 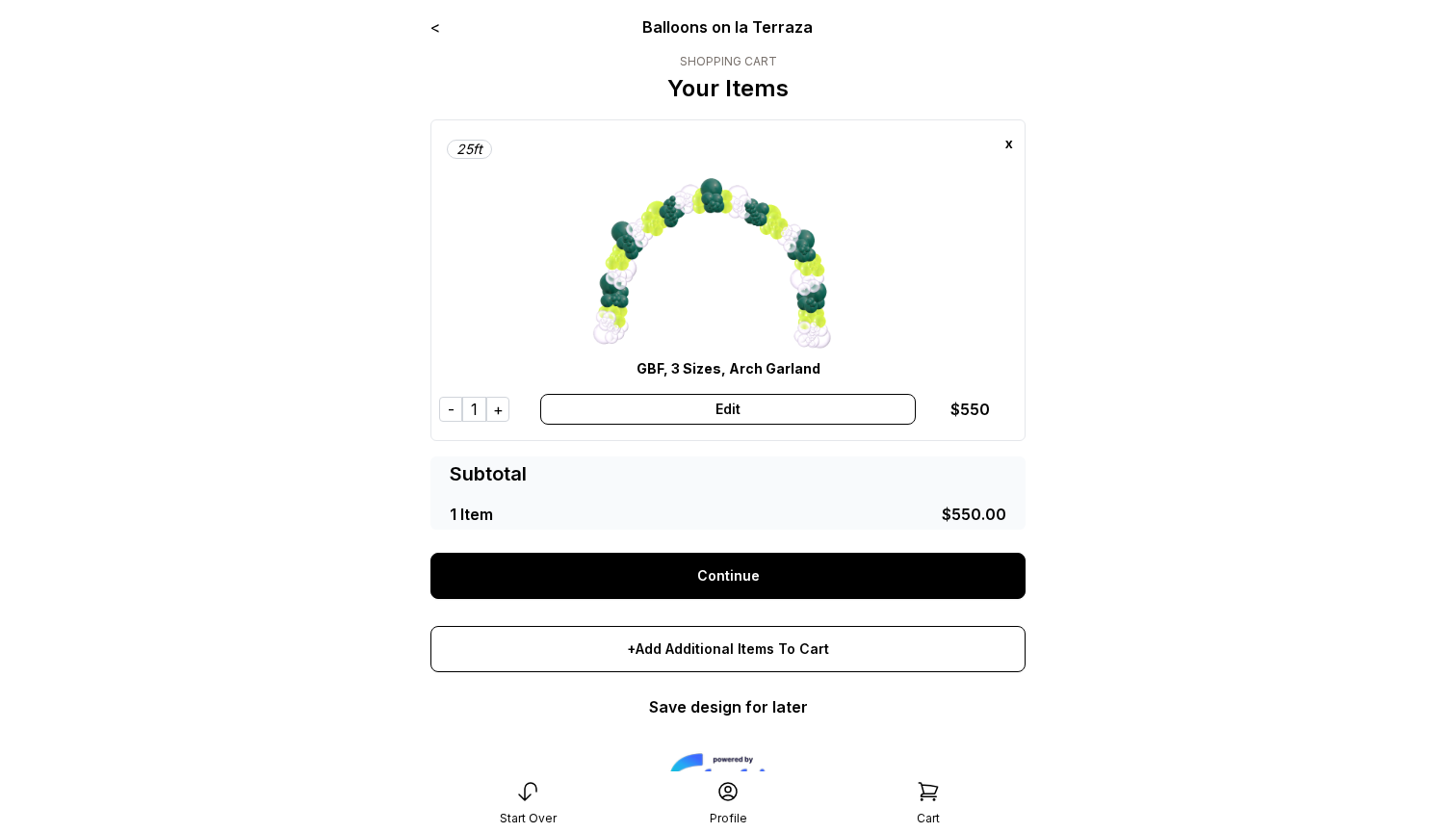 I want to click on div: SHOPPING CART, so click(x=728, y=62).